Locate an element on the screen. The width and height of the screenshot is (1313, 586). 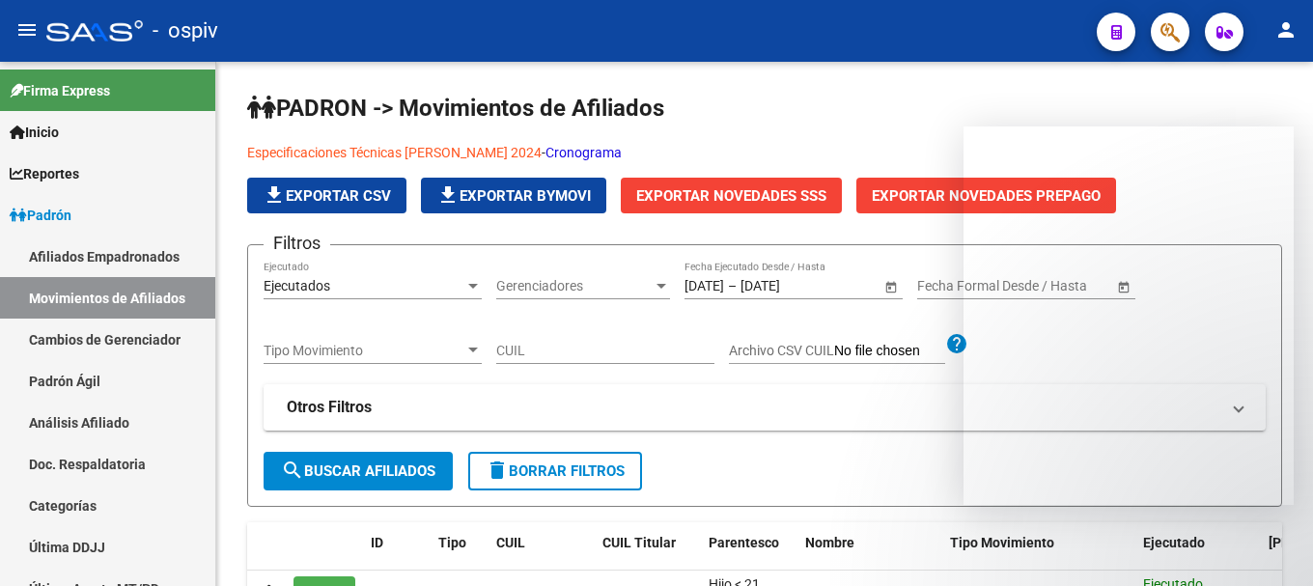
mat-expansion-panel-header: Otros Filtros is located at coordinates (765, 407).